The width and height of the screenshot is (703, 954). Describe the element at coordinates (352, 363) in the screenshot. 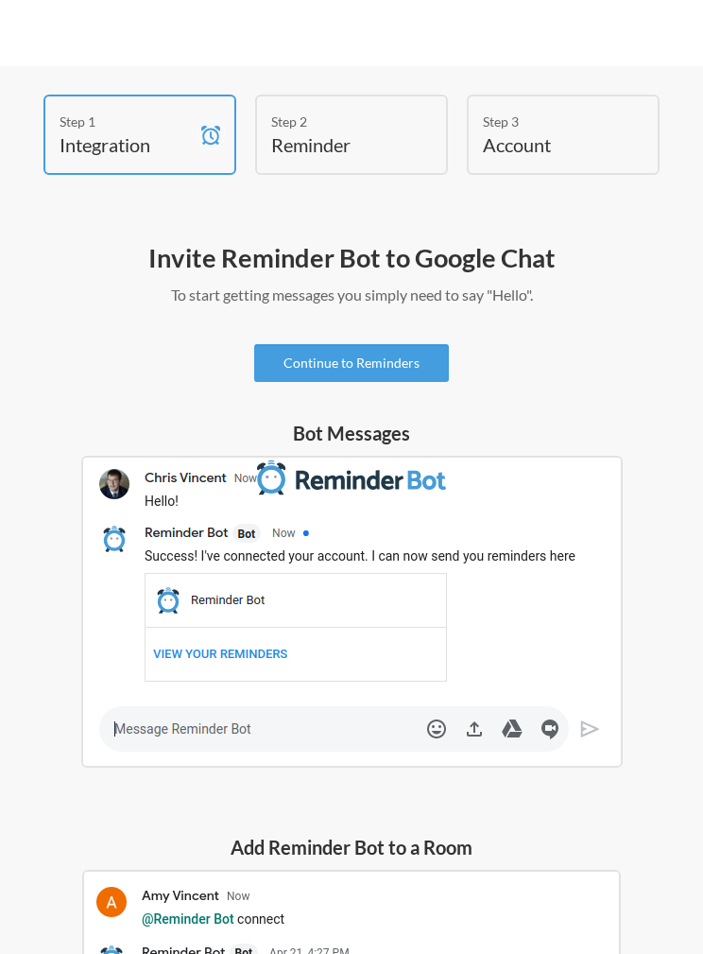

I see `a: Continue to Reminders` at that location.